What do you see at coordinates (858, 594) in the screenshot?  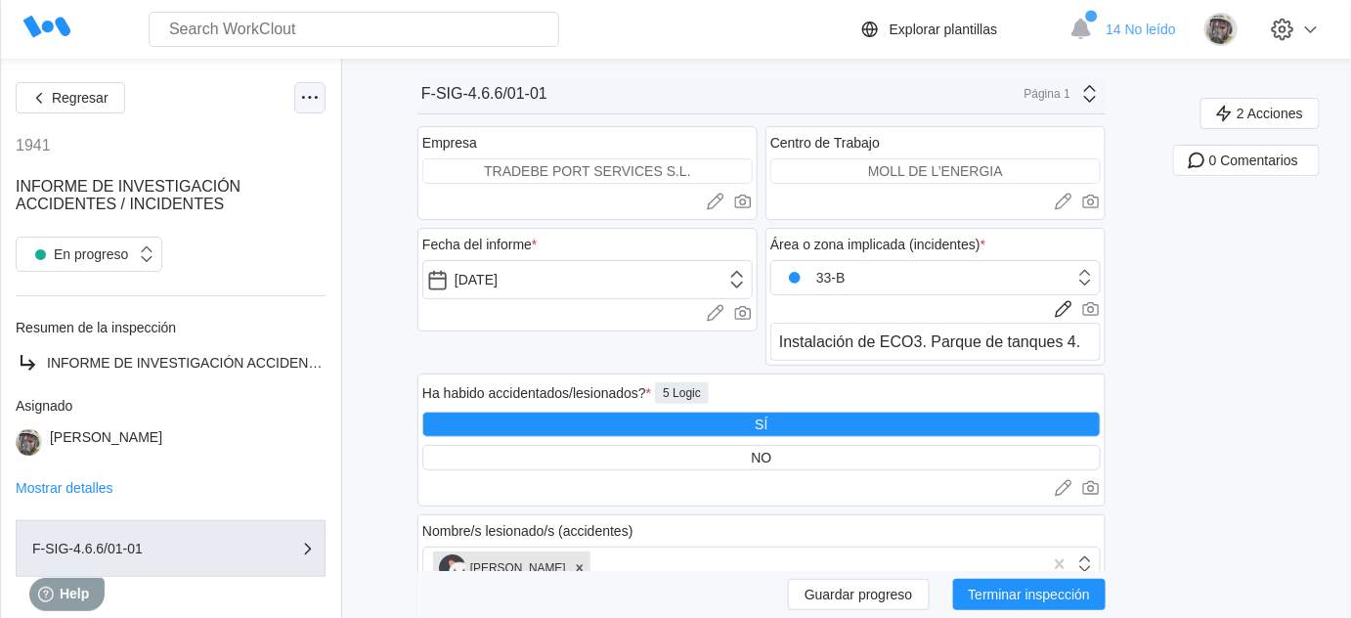 I see `button: Guardar progreso` at bounding box center [858, 594].